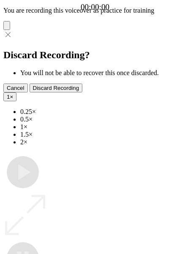 The height and width of the screenshot is (254, 190). Describe the element at coordinates (95, 55) in the screenshot. I see `h2: Discard Recording?` at that location.